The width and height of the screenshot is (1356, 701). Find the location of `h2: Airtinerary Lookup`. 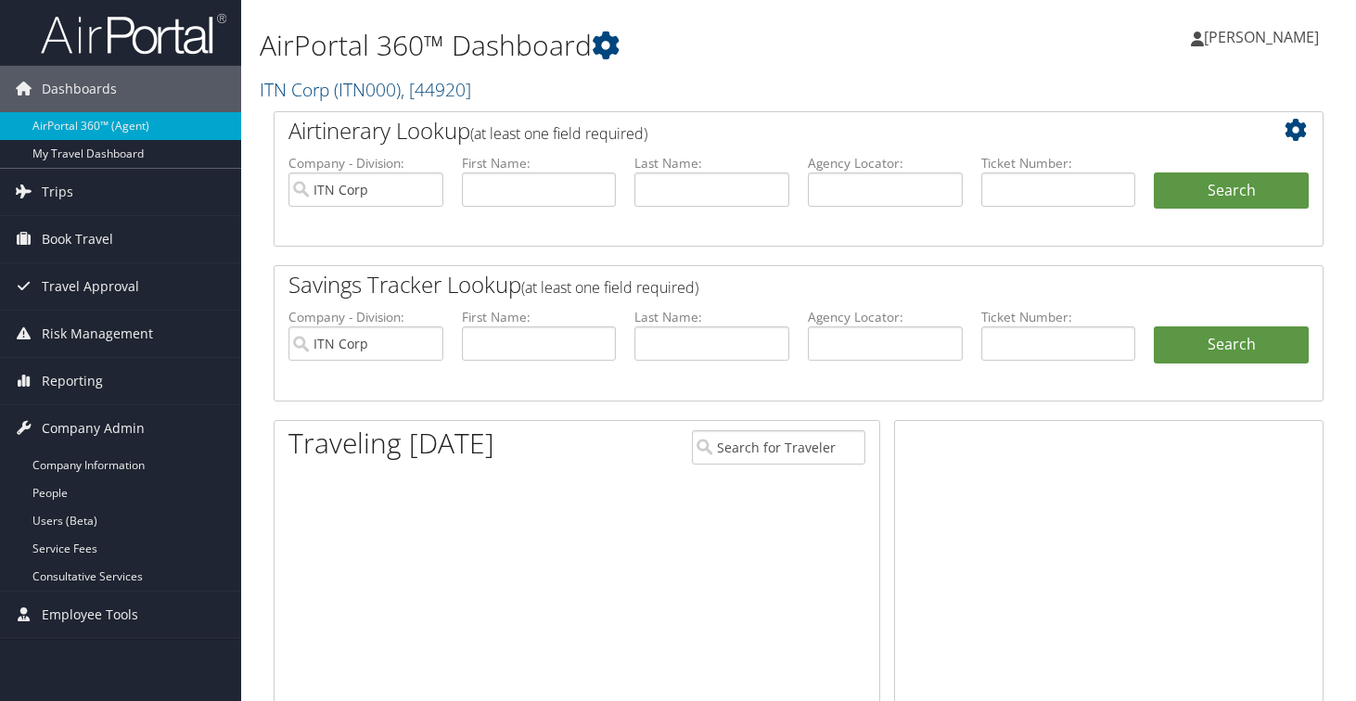

h2: Airtinerary Lookup is located at coordinates (755, 131).